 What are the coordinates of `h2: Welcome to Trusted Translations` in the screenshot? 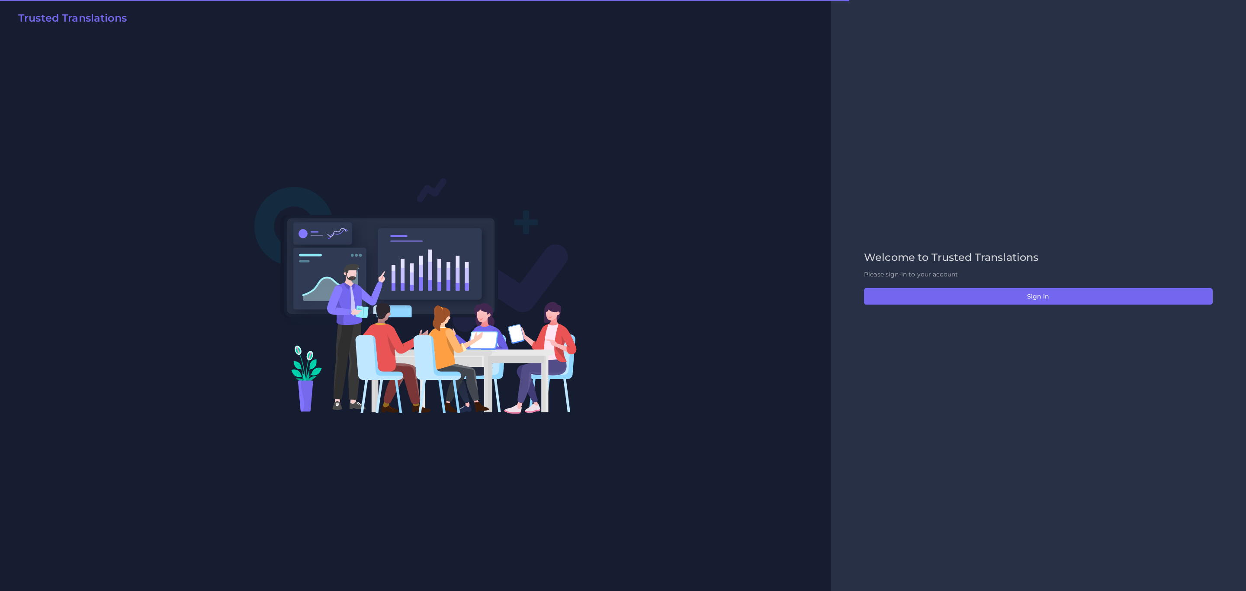 It's located at (1038, 257).